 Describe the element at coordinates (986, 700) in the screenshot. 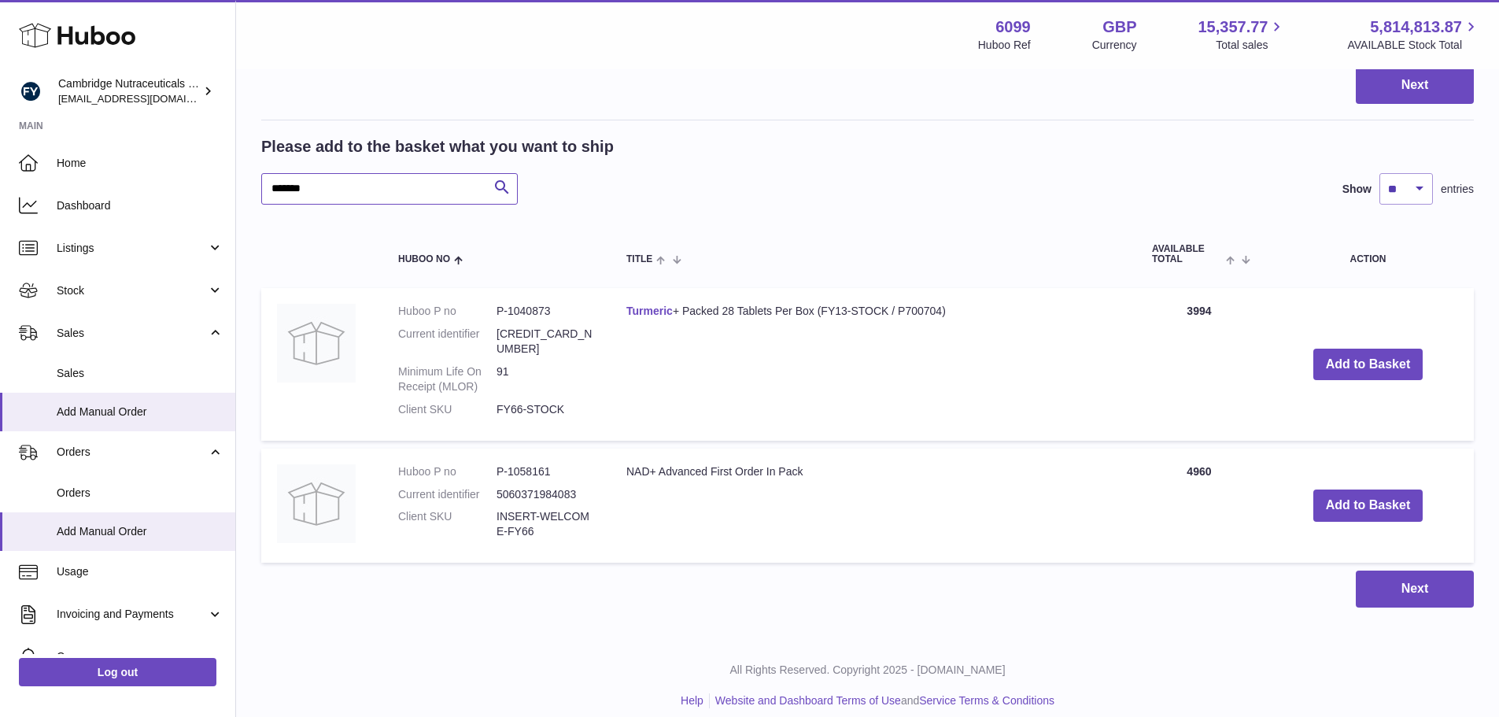

I see `a: Service Terms & Conditions` at that location.